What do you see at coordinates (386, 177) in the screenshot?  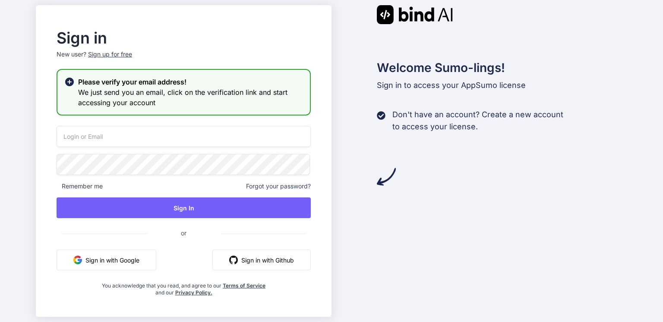 I see `img: arrow` at bounding box center [386, 177].